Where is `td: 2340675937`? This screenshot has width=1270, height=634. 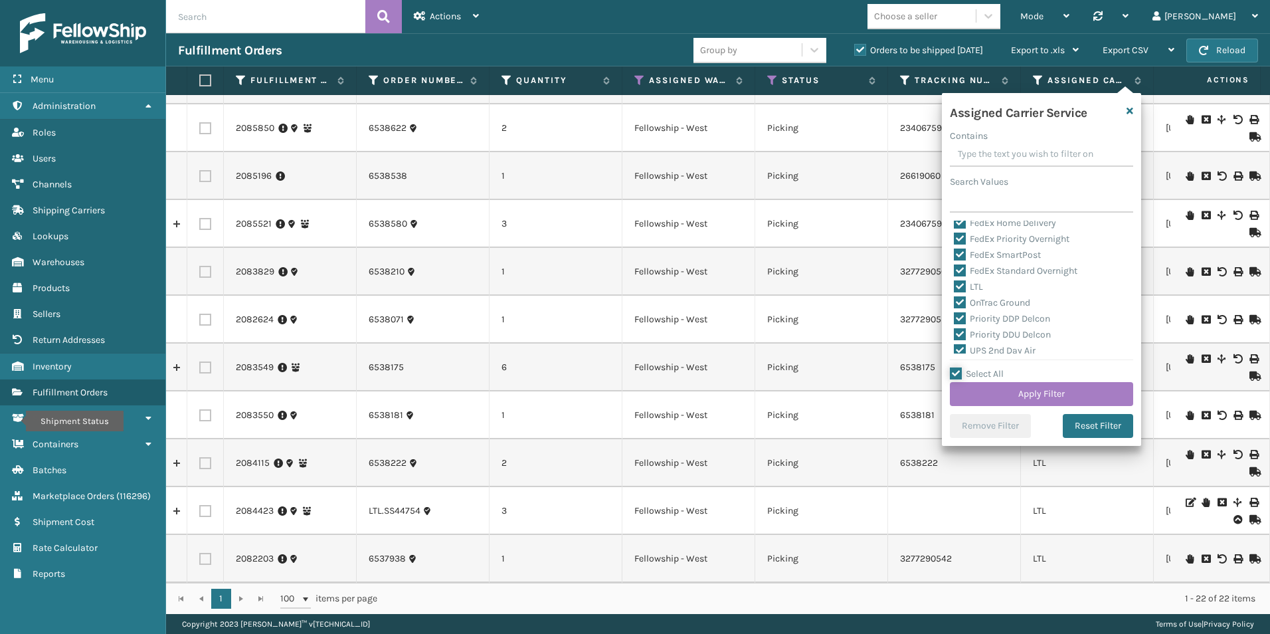 td: 2340675937 is located at coordinates (954, 224).